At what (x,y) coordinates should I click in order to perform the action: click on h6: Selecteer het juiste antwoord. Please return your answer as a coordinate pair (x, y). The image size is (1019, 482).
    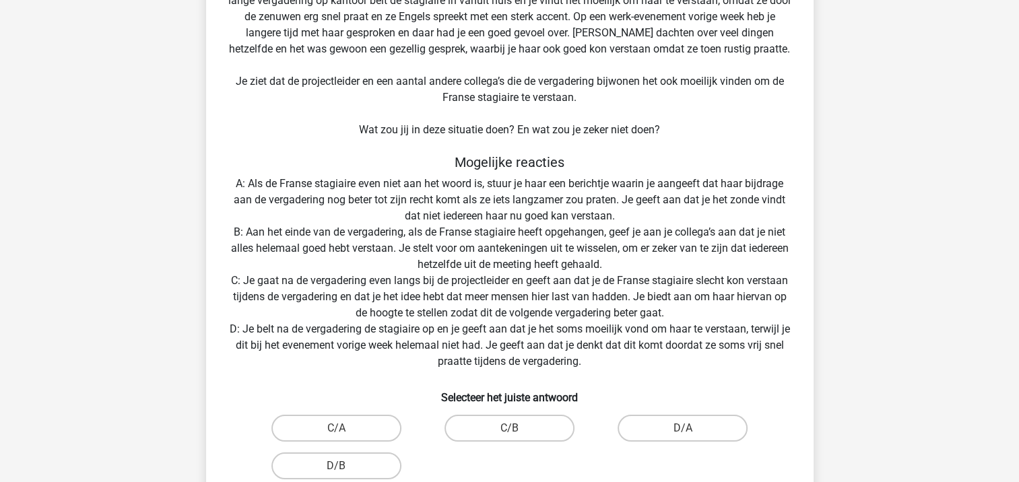
    Looking at the image, I should click on (510, 392).